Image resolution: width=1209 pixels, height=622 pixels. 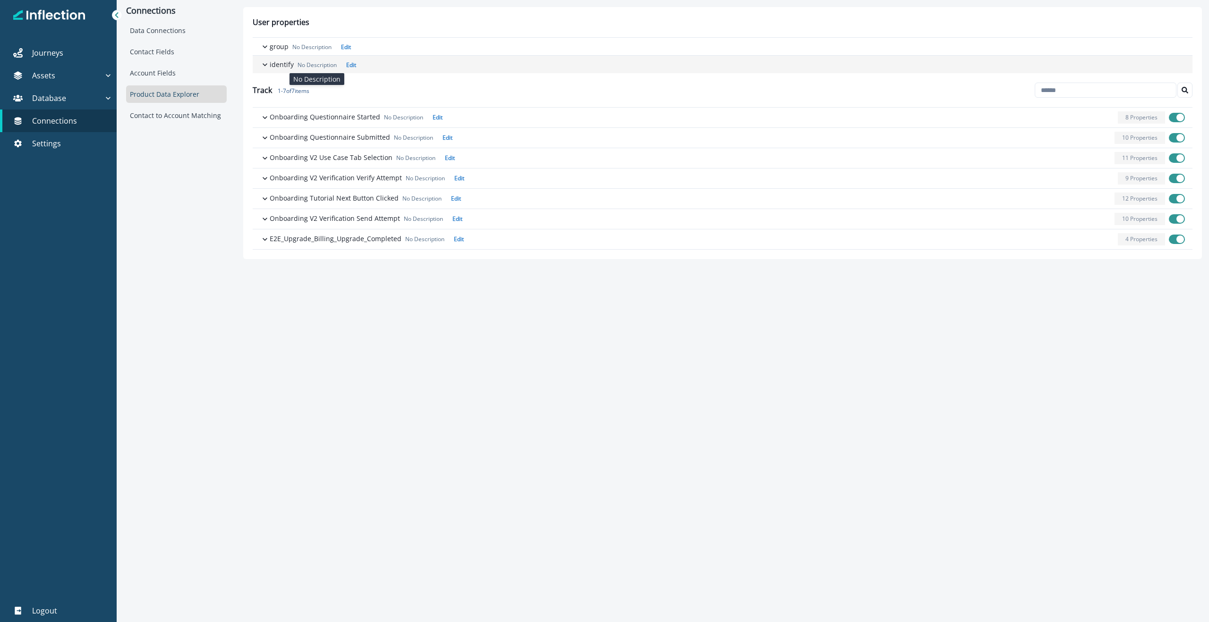 What do you see at coordinates (335, 238) in the screenshot?
I see `p: E2E_Upgrade_Billing_Upgrade_Completed` at bounding box center [335, 238].